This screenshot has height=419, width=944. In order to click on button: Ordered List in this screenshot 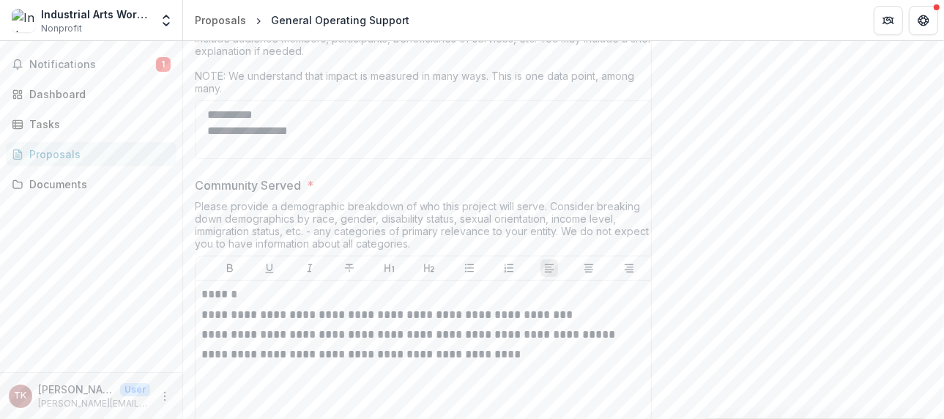, I will do `click(509, 268)`.